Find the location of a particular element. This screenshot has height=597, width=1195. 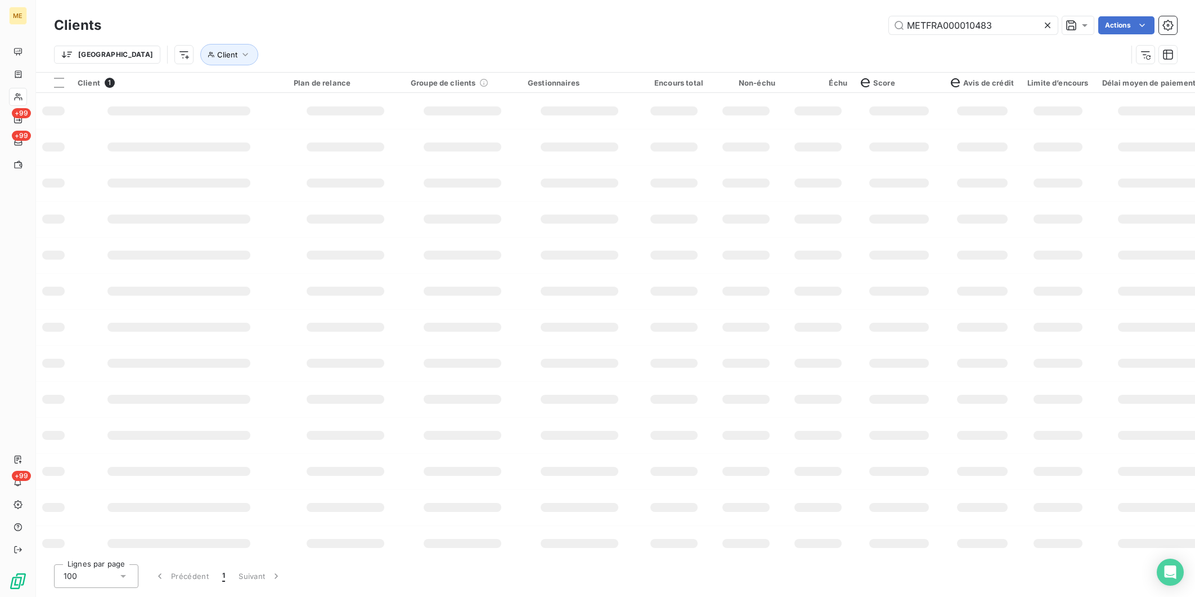

div: Gestionnaires is located at coordinates (580, 83).